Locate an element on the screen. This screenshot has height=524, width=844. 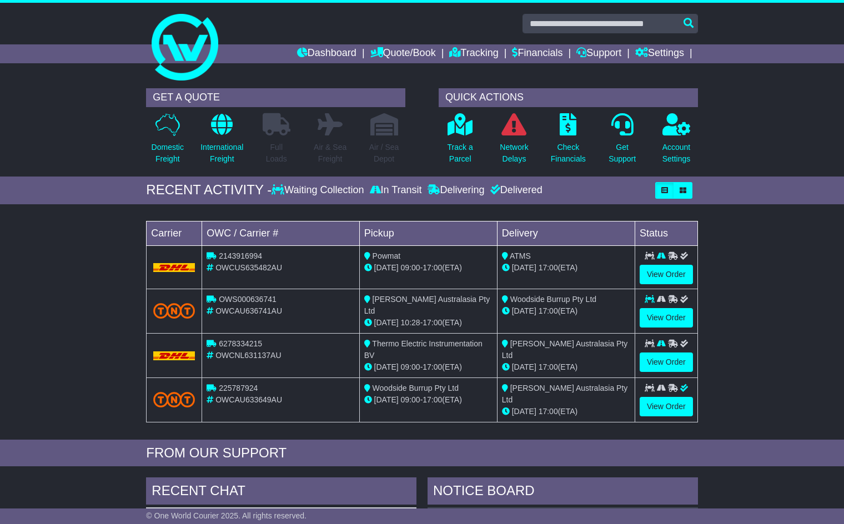
p: Air / Sea Depot is located at coordinates (384, 153).